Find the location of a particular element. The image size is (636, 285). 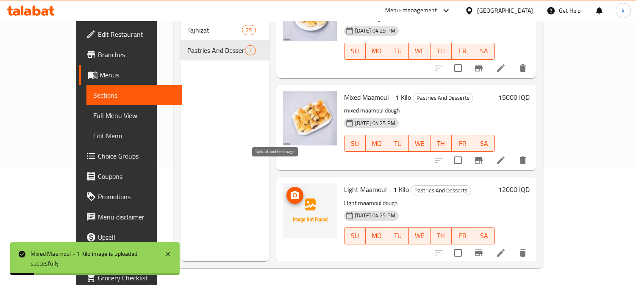

span: 25 is located at coordinates (249, 30).